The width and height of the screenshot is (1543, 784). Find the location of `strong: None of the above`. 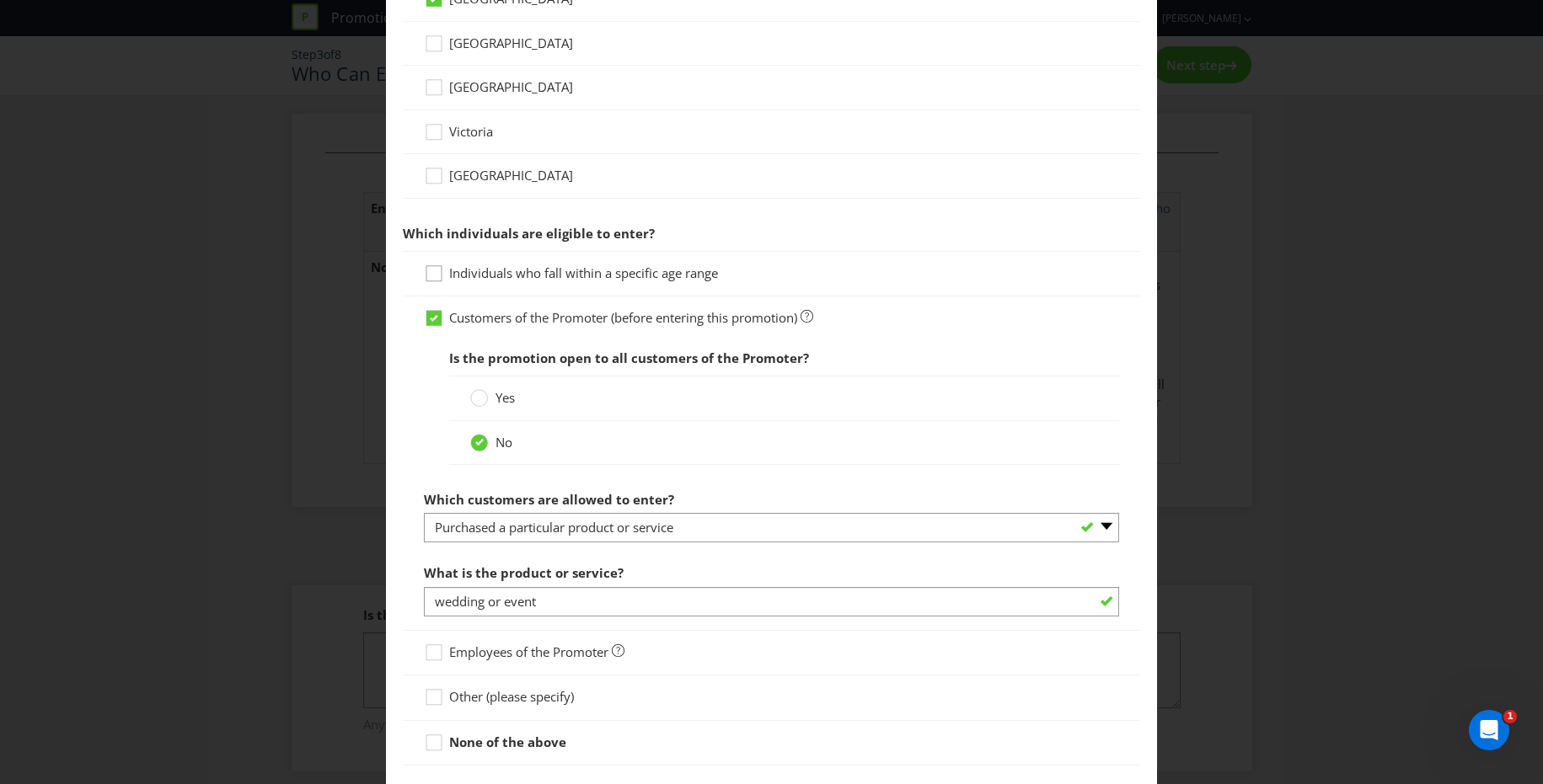

strong: None of the above is located at coordinates (507, 742).